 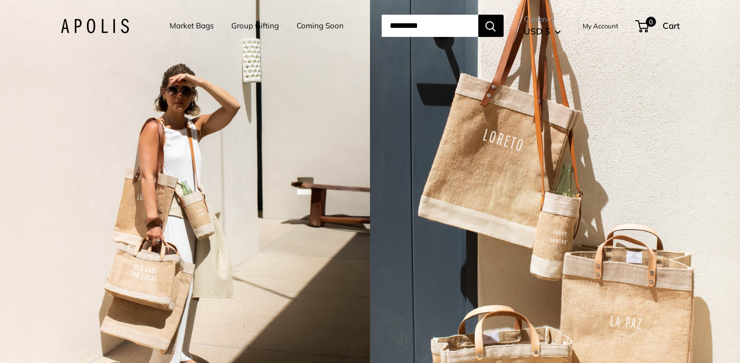 What do you see at coordinates (537, 31) in the screenshot?
I see `span: USD $` at bounding box center [537, 31].